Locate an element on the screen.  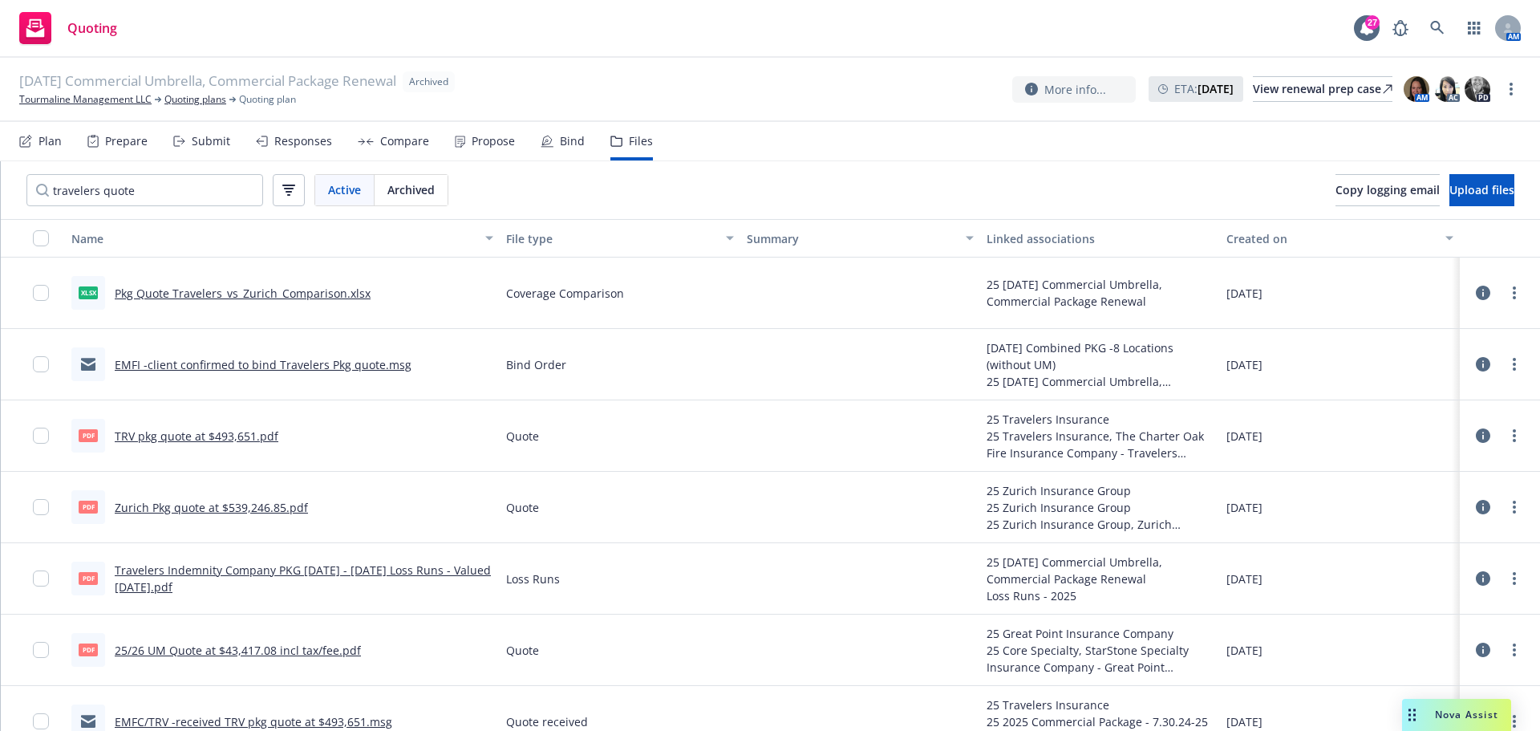
input: Select all is located at coordinates (41, 238).